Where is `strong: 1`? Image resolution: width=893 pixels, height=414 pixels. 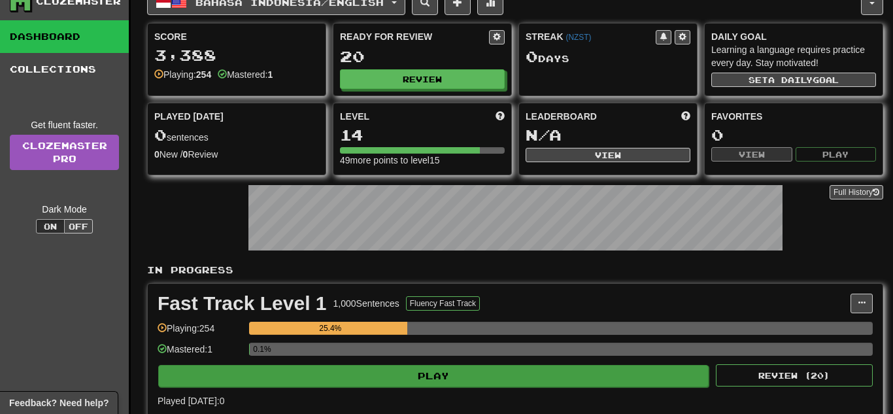
strong: 1 is located at coordinates (270, 75).